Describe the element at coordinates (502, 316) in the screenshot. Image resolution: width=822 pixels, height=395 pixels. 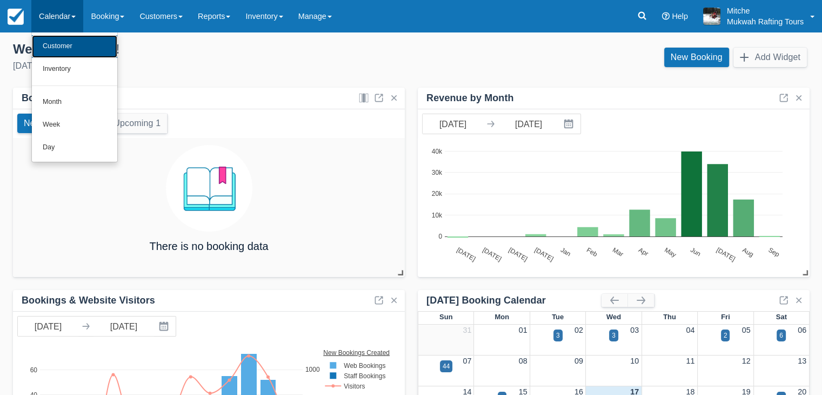
I see `span: Mon` at that location.